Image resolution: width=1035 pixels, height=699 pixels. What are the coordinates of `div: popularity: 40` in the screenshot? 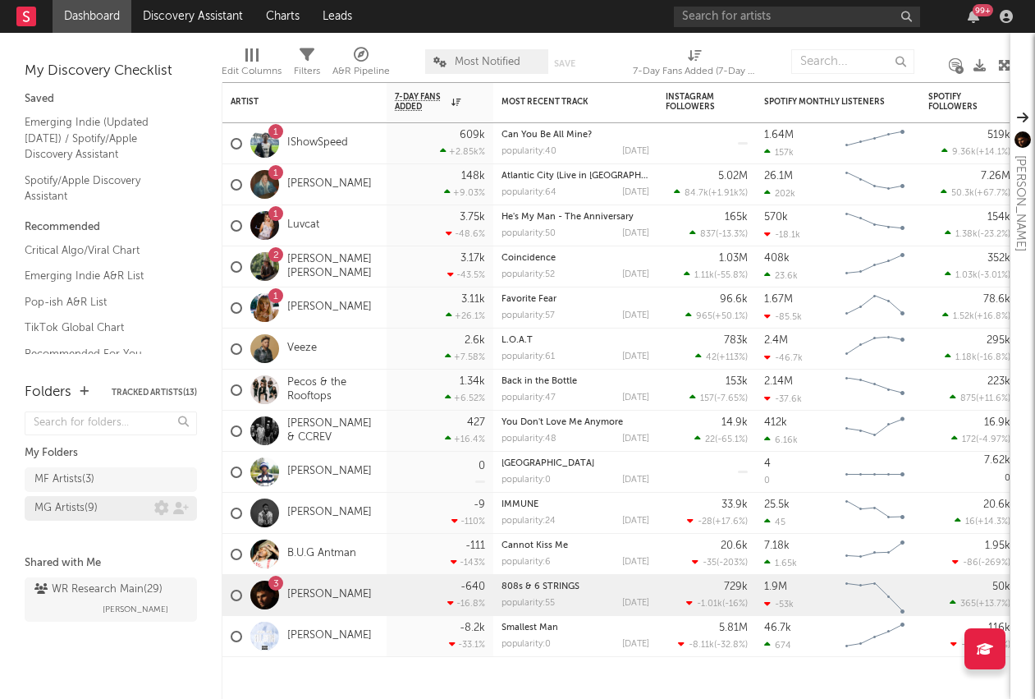 It's located at (529, 151).